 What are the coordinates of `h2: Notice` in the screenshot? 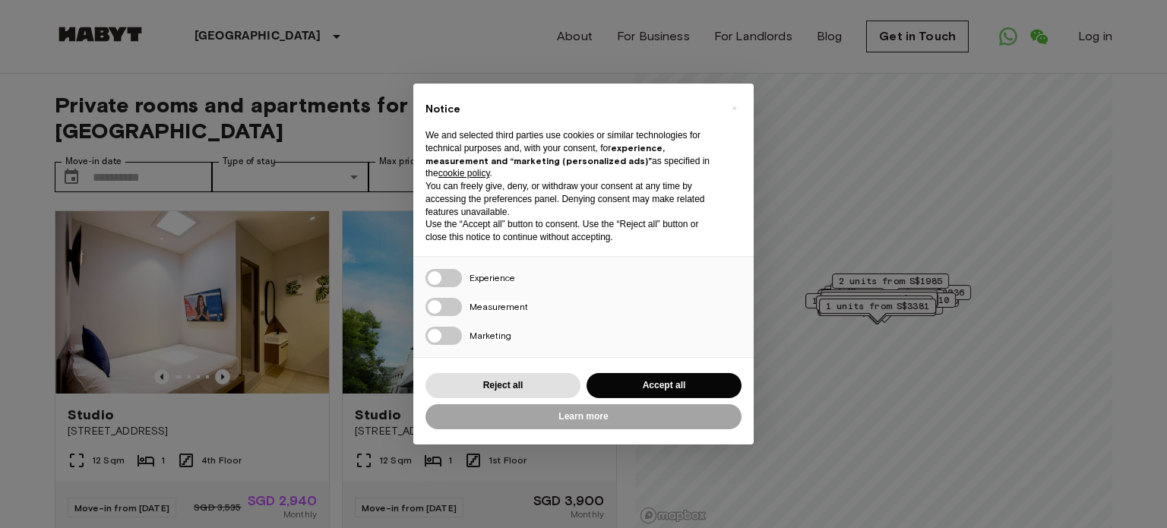 It's located at (571, 109).